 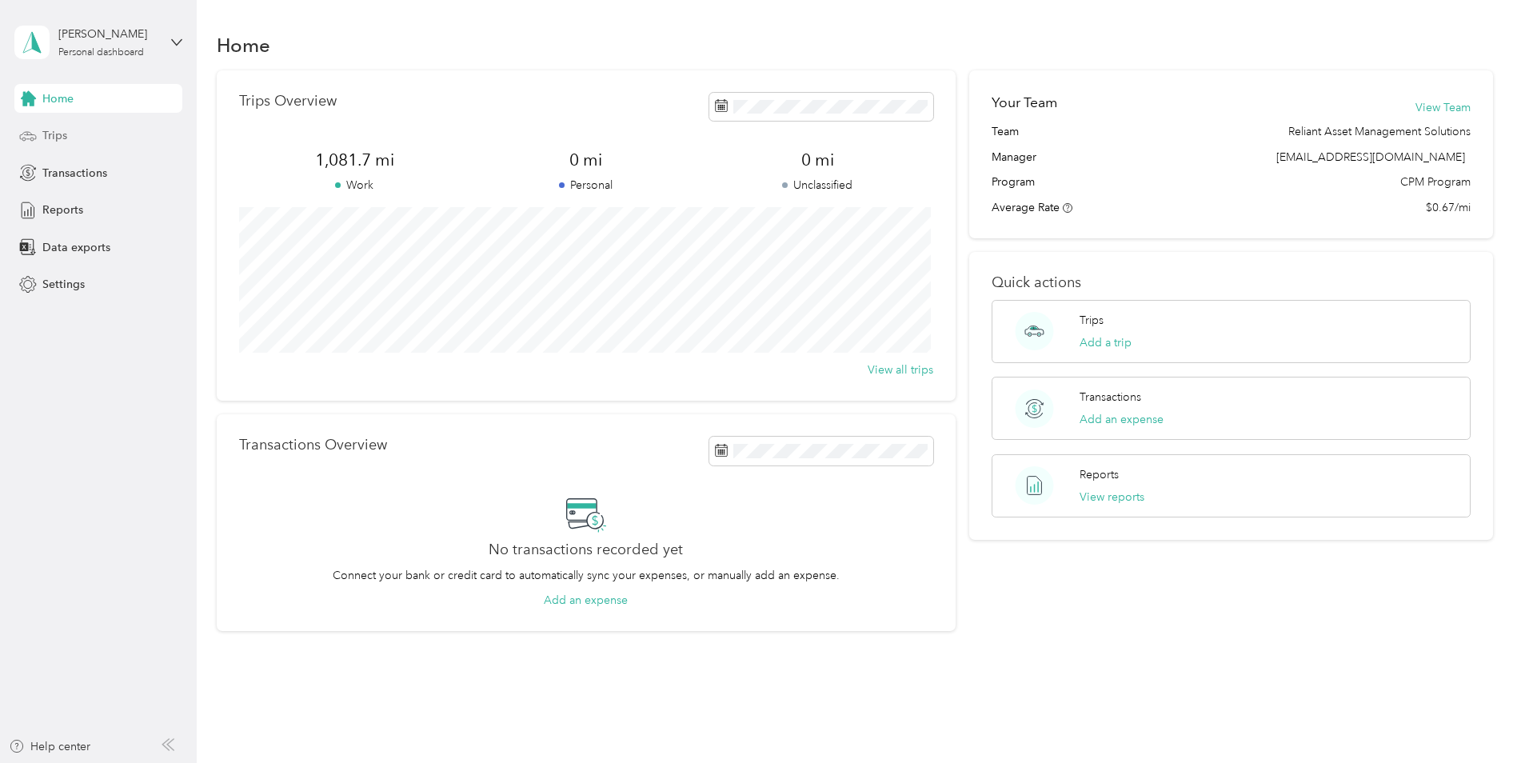 I want to click on span: 1,081.7 mi, so click(x=354, y=160).